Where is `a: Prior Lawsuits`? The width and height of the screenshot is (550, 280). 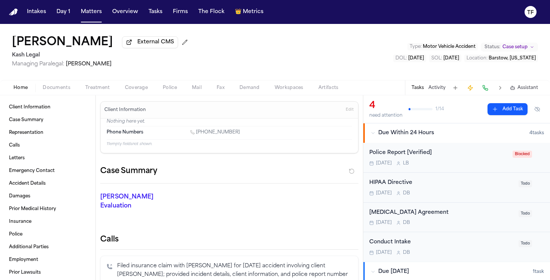
a: Prior Lawsuits is located at coordinates (48, 273).